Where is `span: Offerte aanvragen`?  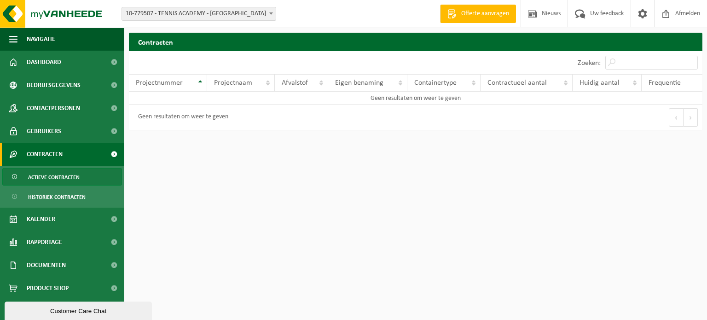
span: Offerte aanvragen is located at coordinates (485, 14).